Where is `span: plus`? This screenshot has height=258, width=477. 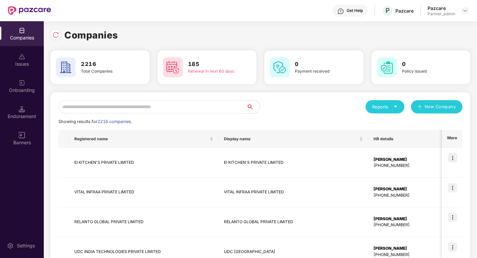 span: plus is located at coordinates (419, 107).